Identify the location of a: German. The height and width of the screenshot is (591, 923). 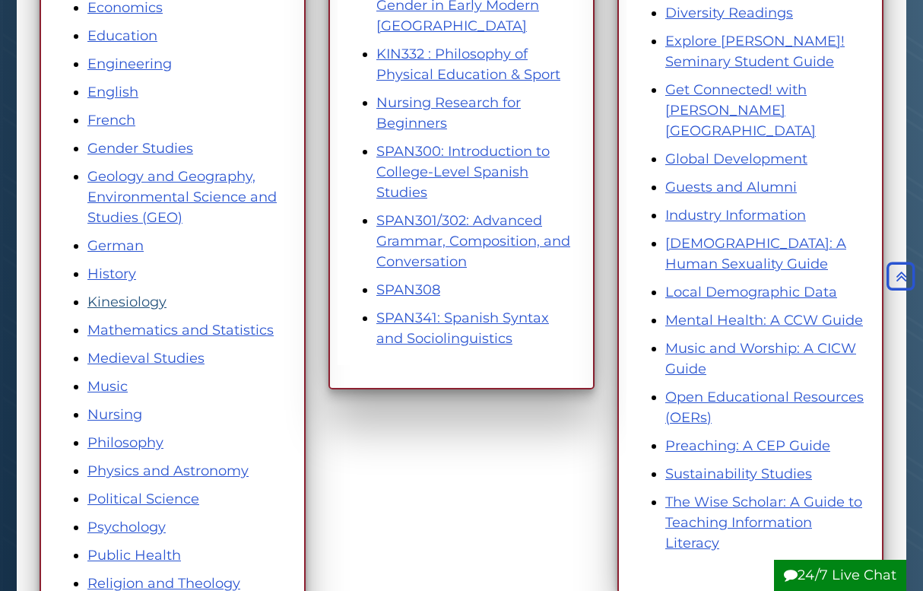
(116, 246).